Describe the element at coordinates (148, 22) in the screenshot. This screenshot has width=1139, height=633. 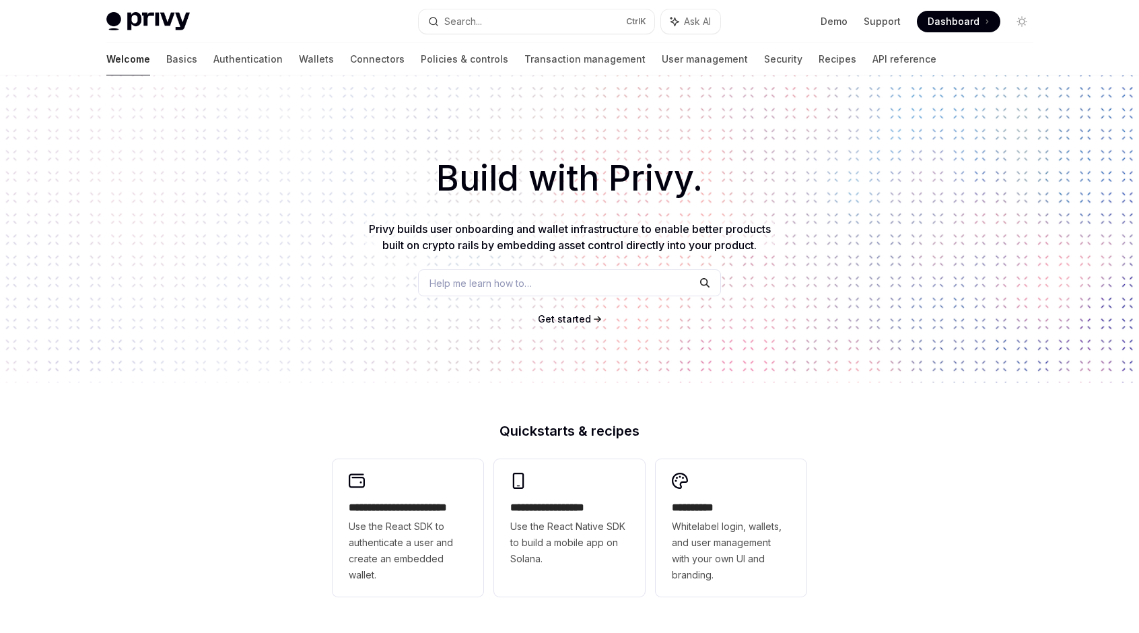
I see `img: light logo` at that location.